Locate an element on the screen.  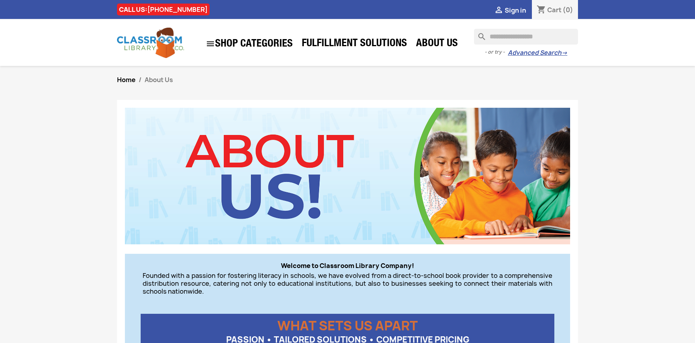
a: Home is located at coordinates (126, 80).